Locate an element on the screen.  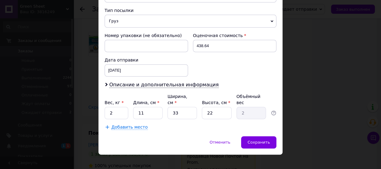
span: Отменить is located at coordinates (220, 142).